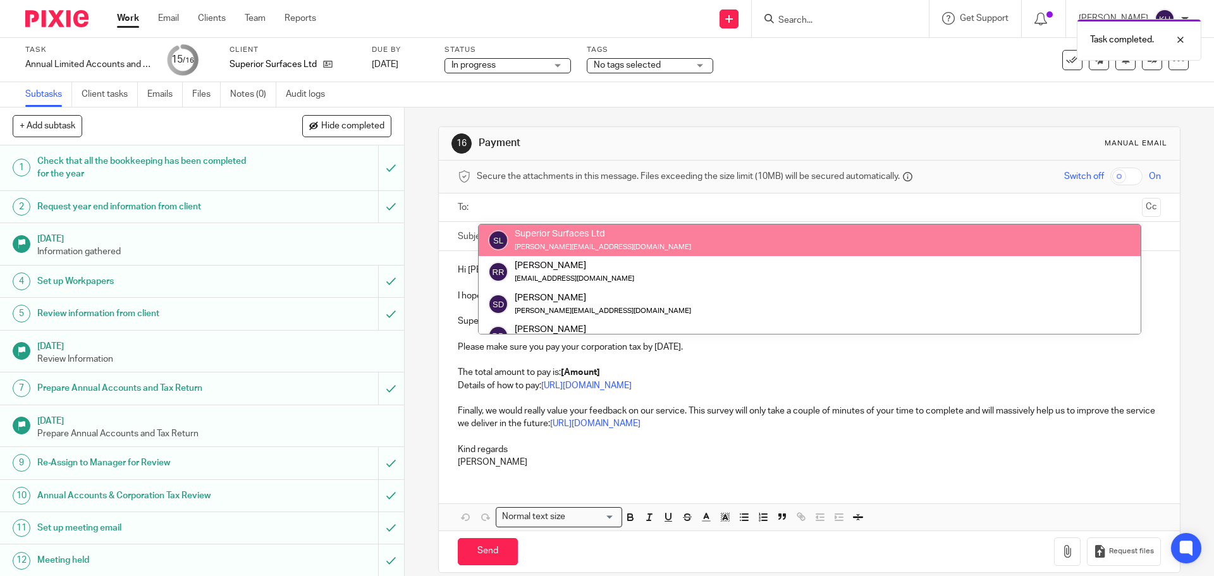  I want to click on h1: Meeting held, so click(147, 560).